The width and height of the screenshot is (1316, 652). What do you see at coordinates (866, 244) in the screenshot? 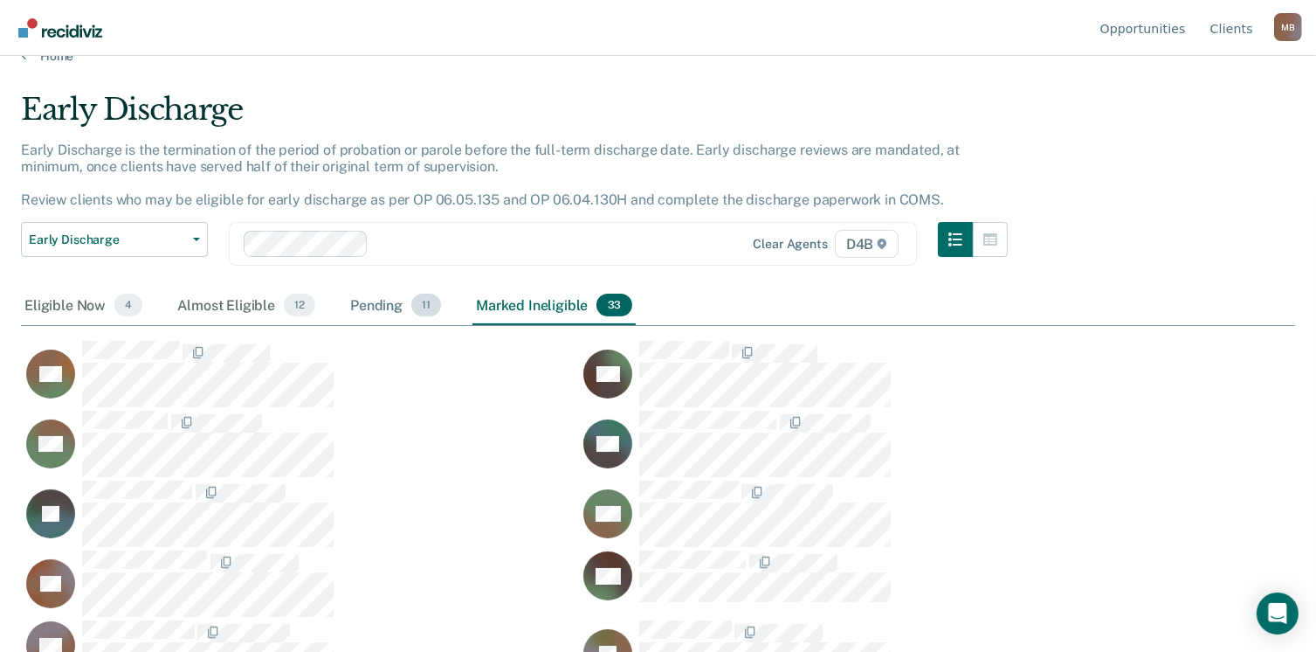
I see `span: D4B` at bounding box center [866, 244].